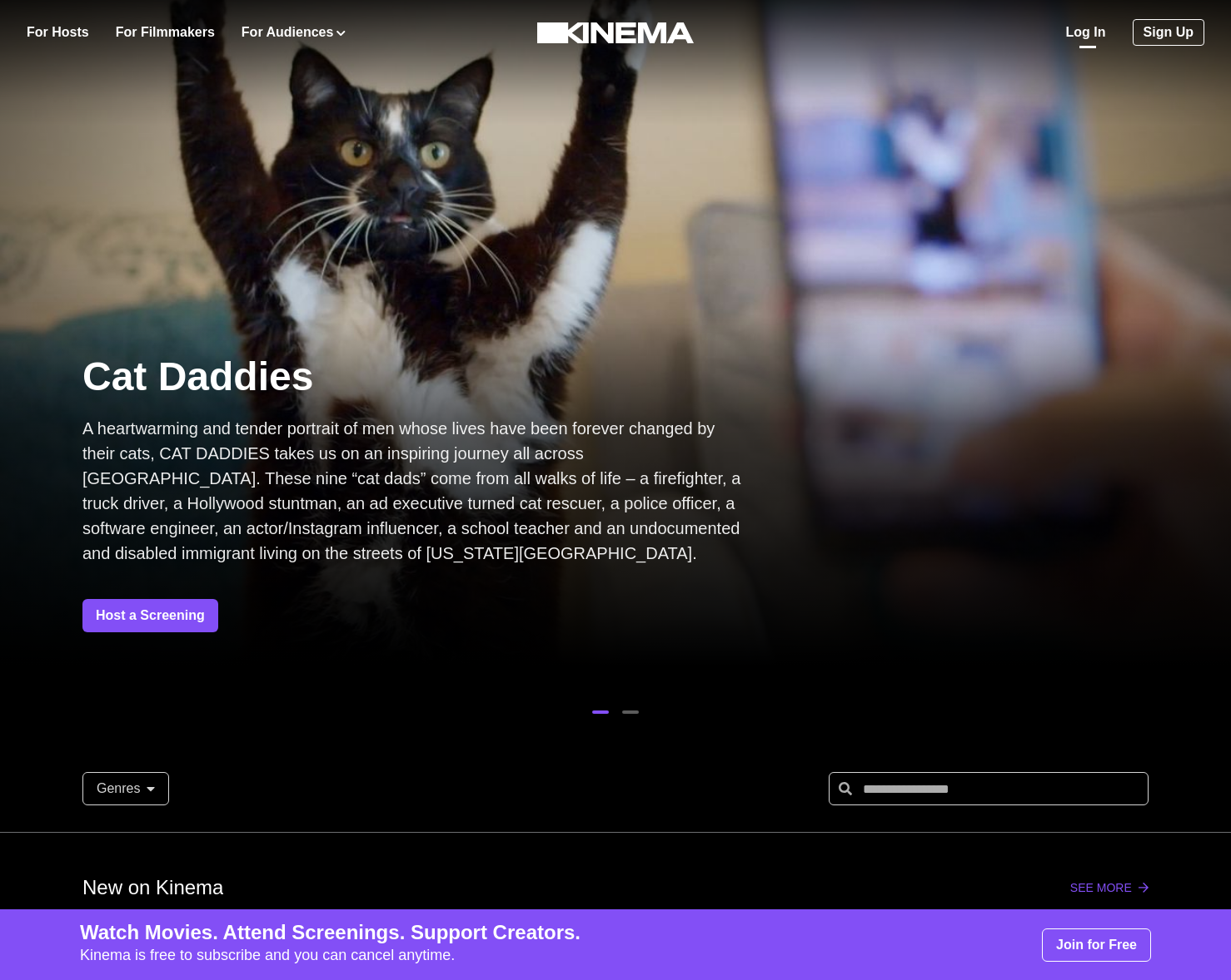  Describe the element at coordinates (1086, 33) in the screenshot. I see `a: Log In` at that location.